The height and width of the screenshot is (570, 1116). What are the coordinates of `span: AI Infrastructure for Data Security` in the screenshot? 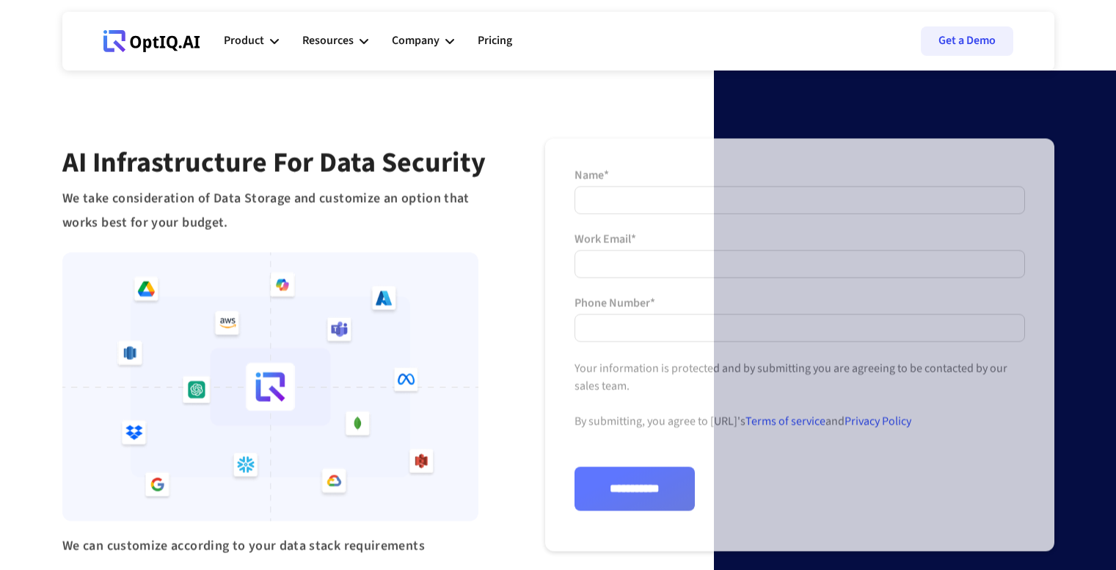 It's located at (274, 163).